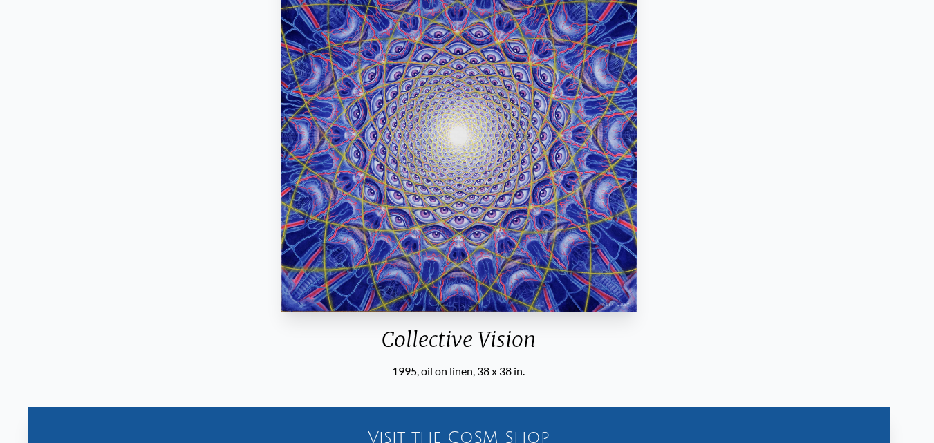 The width and height of the screenshot is (934, 443). What do you see at coordinates (459, 371) in the screenshot?
I see `div: 1995, oil on linen, 38 x 38 in.` at bounding box center [459, 371].